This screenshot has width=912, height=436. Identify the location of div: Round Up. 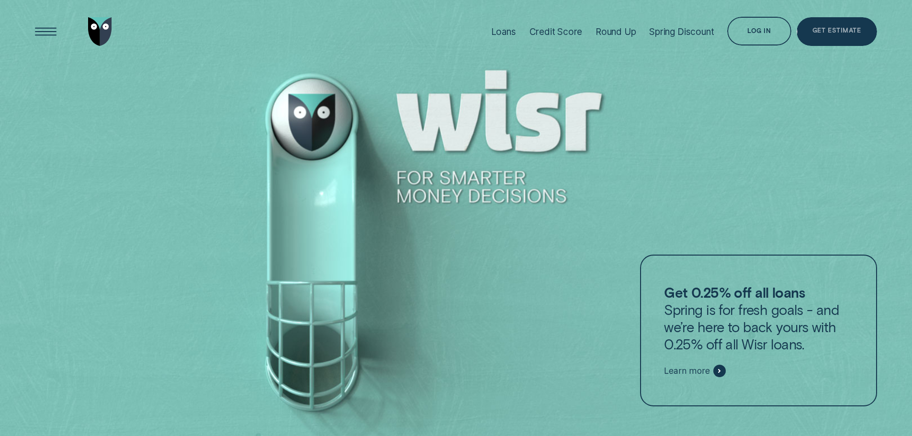
(616, 32).